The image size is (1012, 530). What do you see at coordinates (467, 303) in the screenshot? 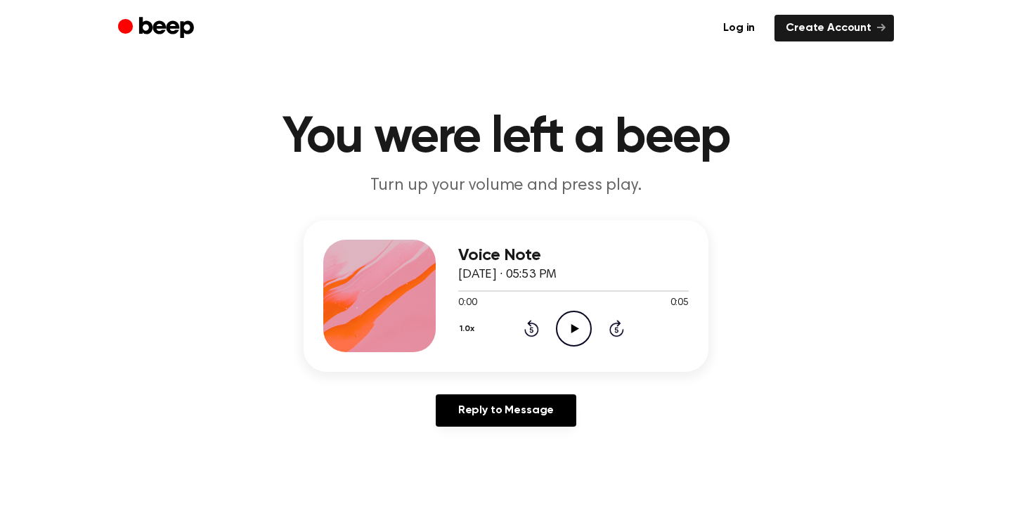
I see `span: 0:00` at bounding box center [467, 303].